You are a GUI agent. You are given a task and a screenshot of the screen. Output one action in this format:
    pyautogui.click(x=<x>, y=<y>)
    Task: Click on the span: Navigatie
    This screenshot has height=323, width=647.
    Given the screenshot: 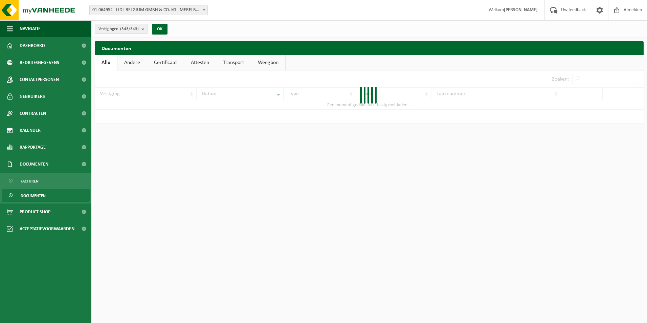 What is the action you would take?
    pyautogui.click(x=30, y=29)
    